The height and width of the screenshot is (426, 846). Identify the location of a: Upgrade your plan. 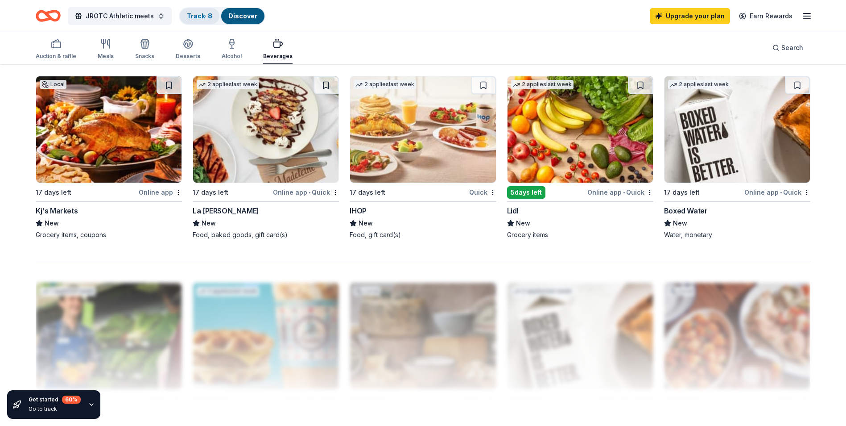
(690, 16).